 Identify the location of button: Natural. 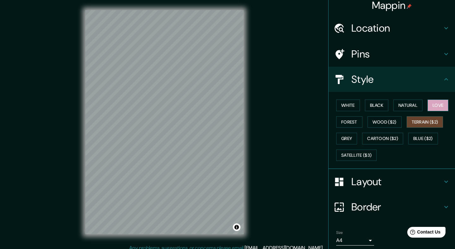
(408, 105).